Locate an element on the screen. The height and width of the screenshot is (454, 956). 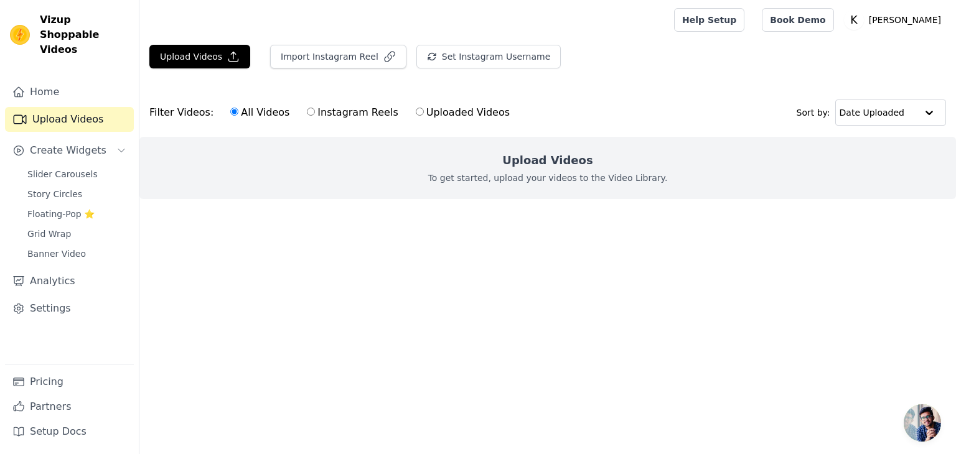
button: Import Instagram Reel is located at coordinates (338, 57).